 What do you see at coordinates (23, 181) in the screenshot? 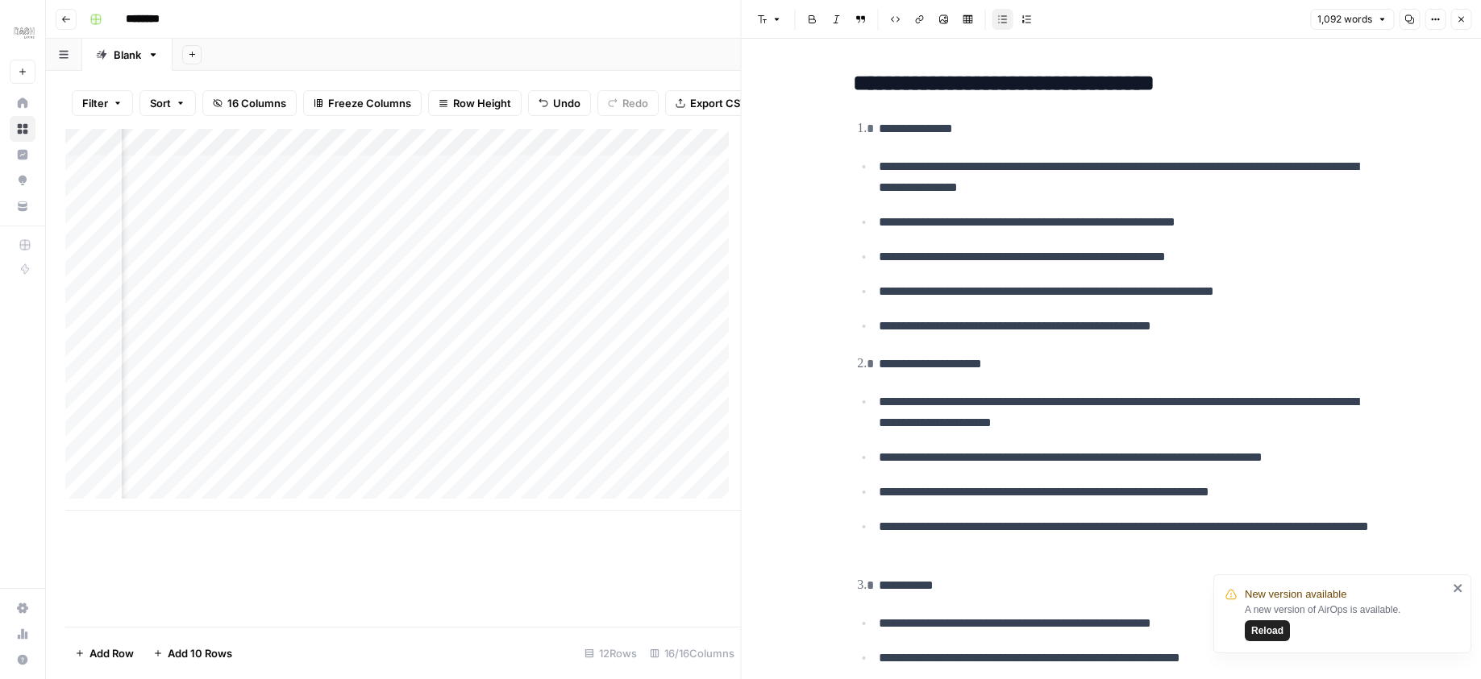
I see `a: Opportunities` at bounding box center [23, 181].